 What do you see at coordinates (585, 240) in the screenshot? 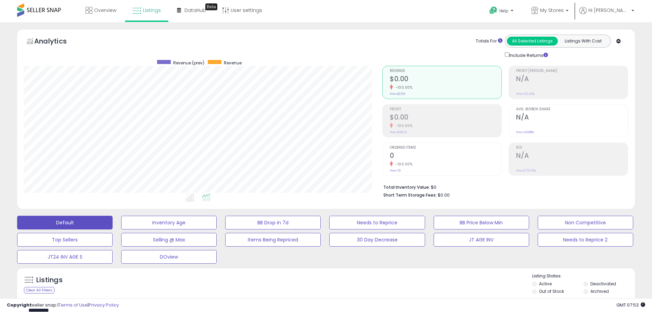
I see `button: Needs to Reprice 2` at bounding box center [585, 240].